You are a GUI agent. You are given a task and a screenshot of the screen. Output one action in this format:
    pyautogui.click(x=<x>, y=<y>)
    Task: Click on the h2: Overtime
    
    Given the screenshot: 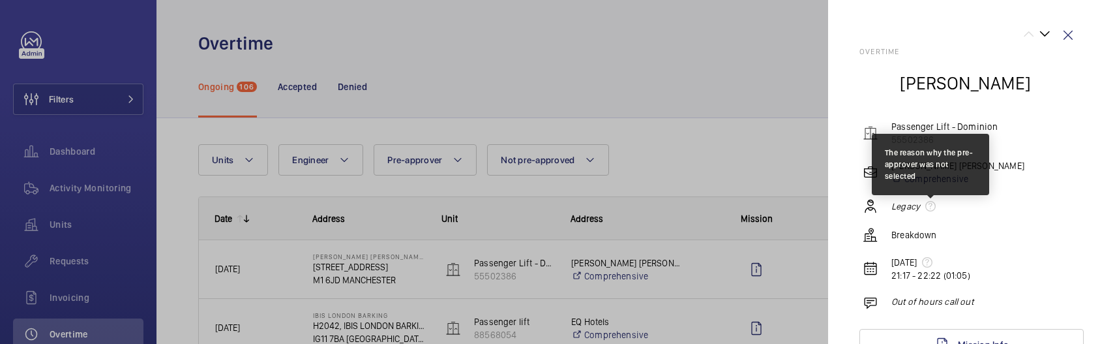 What is the action you would take?
    pyautogui.click(x=972, y=52)
    